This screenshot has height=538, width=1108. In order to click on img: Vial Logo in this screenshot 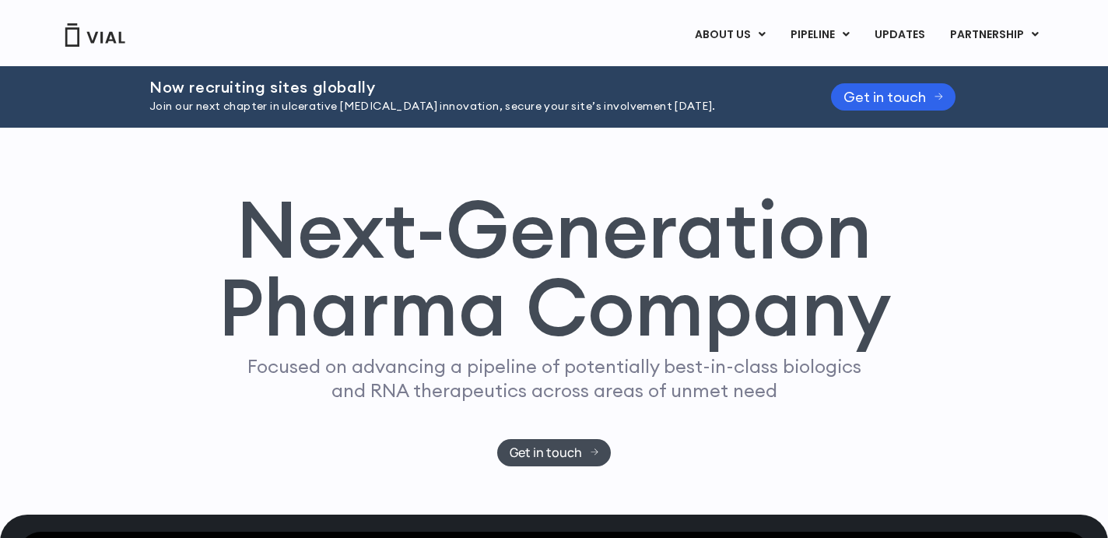, I will do `click(95, 35)`.